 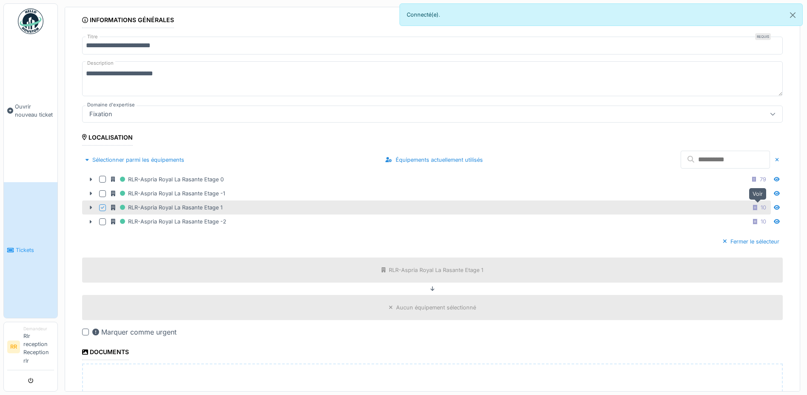 I want to click on label: Titre, so click(x=92, y=37).